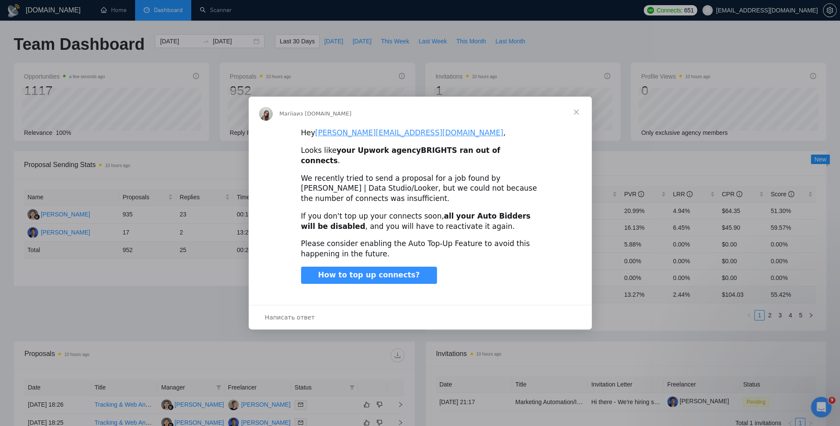 The width and height of the screenshot is (840, 426). What do you see at coordinates (369, 275) in the screenshot?
I see `span: How to top up connects?` at bounding box center [369, 275].